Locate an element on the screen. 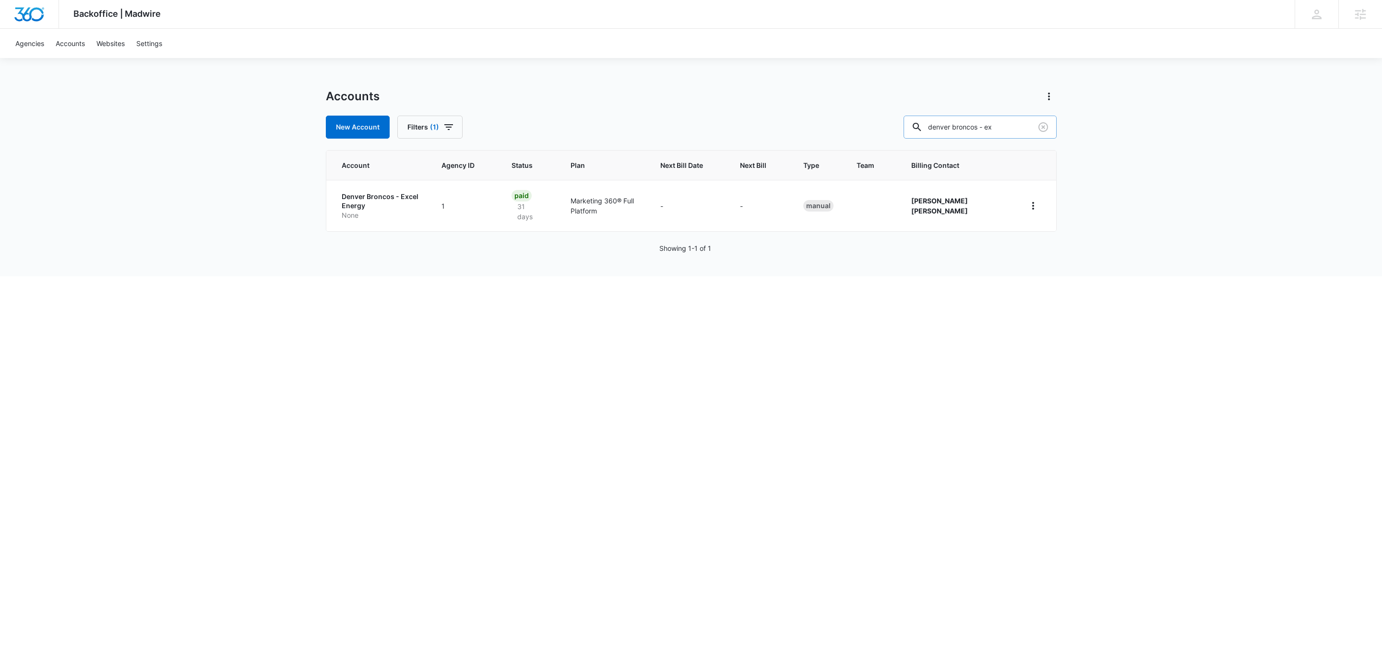  p: Marketing 360® Full Platform is located at coordinates (604, 206).